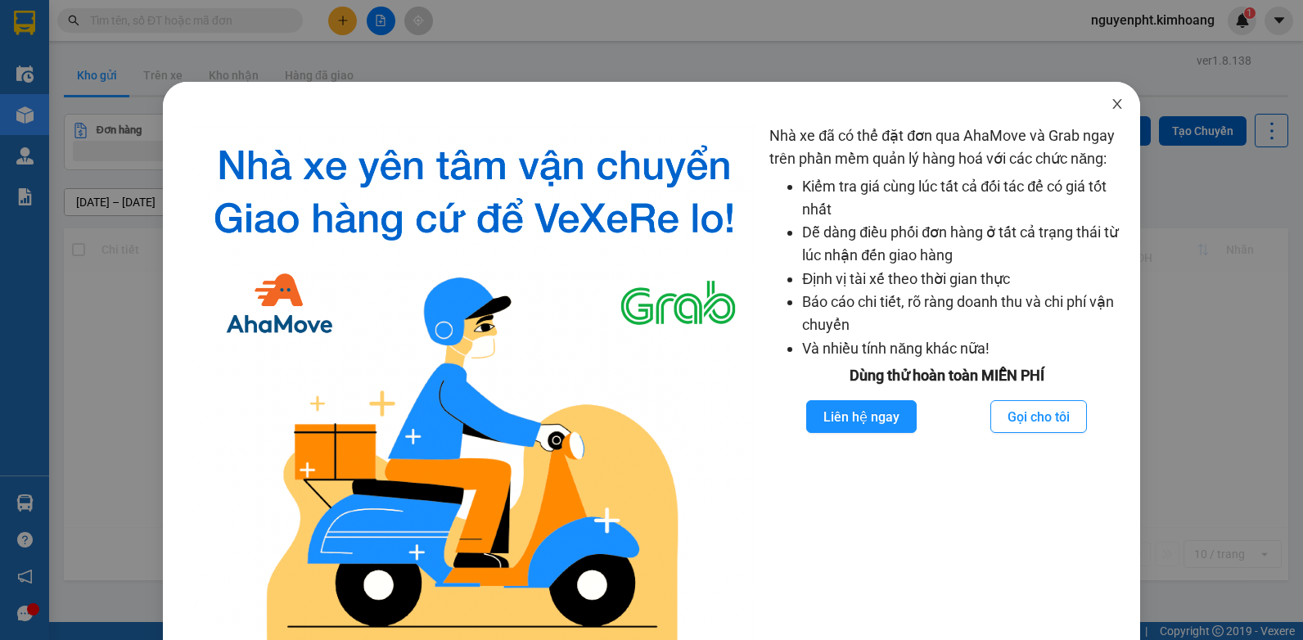  Describe the element at coordinates (963, 279) in the screenshot. I see `li: Định vị tài xế theo thời gian thực` at that location.